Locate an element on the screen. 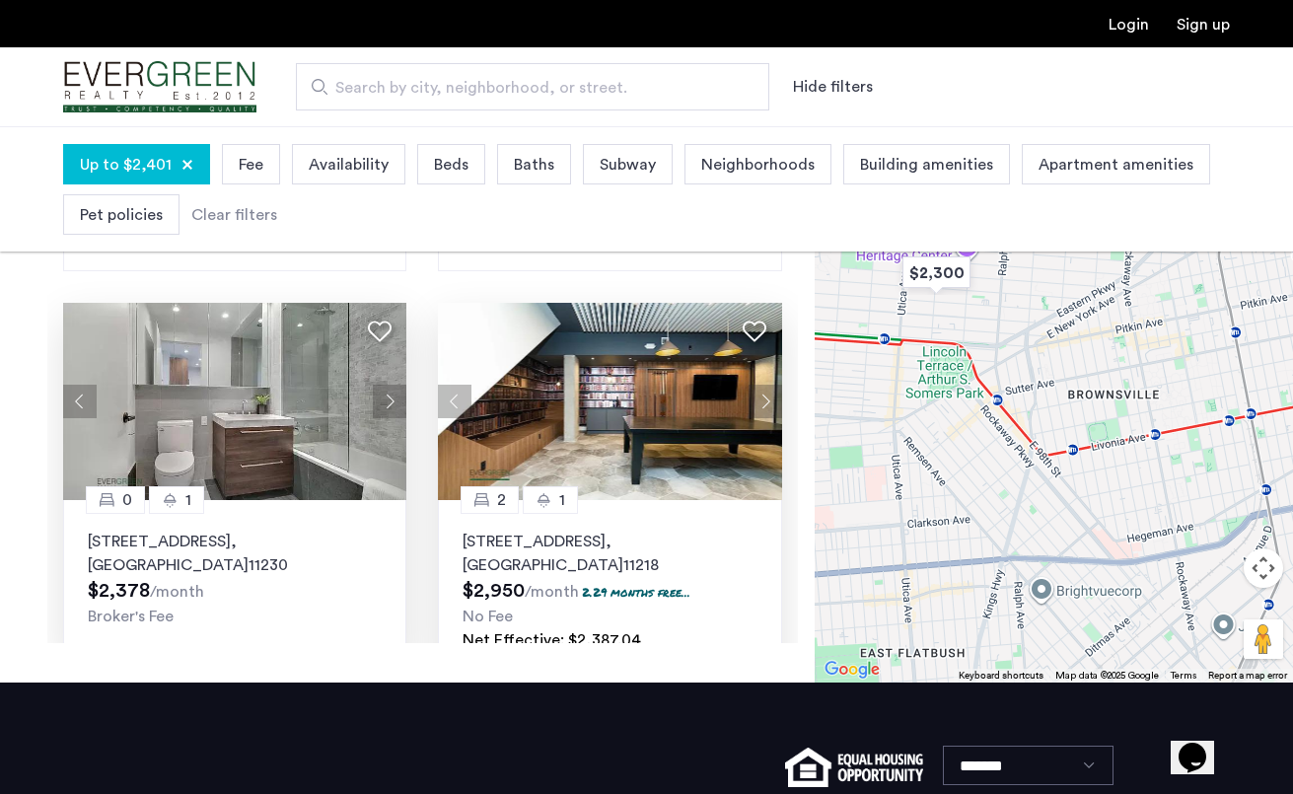  select: Language select is located at coordinates (1028, 766).